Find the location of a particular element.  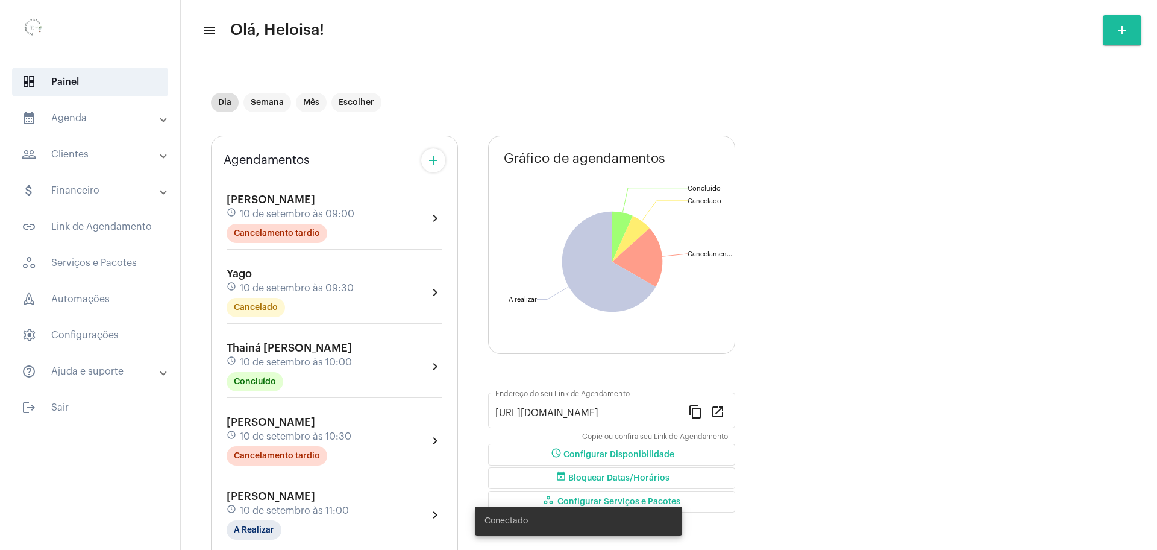

span: Conectado is located at coordinates (506, 521).